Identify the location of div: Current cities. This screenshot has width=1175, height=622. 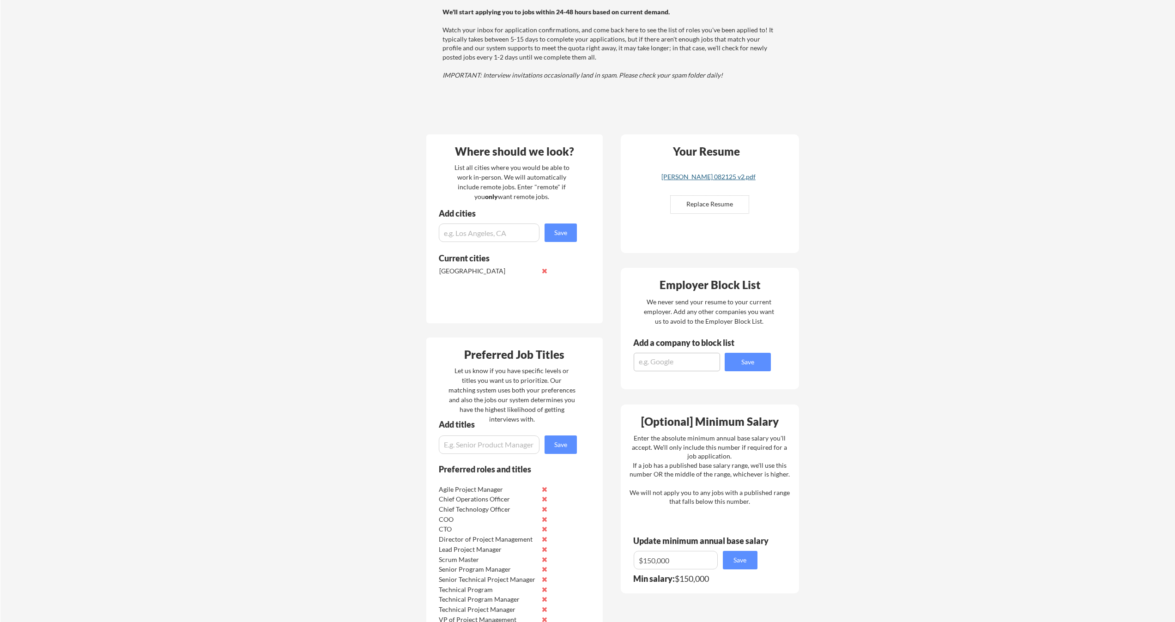
(502, 258).